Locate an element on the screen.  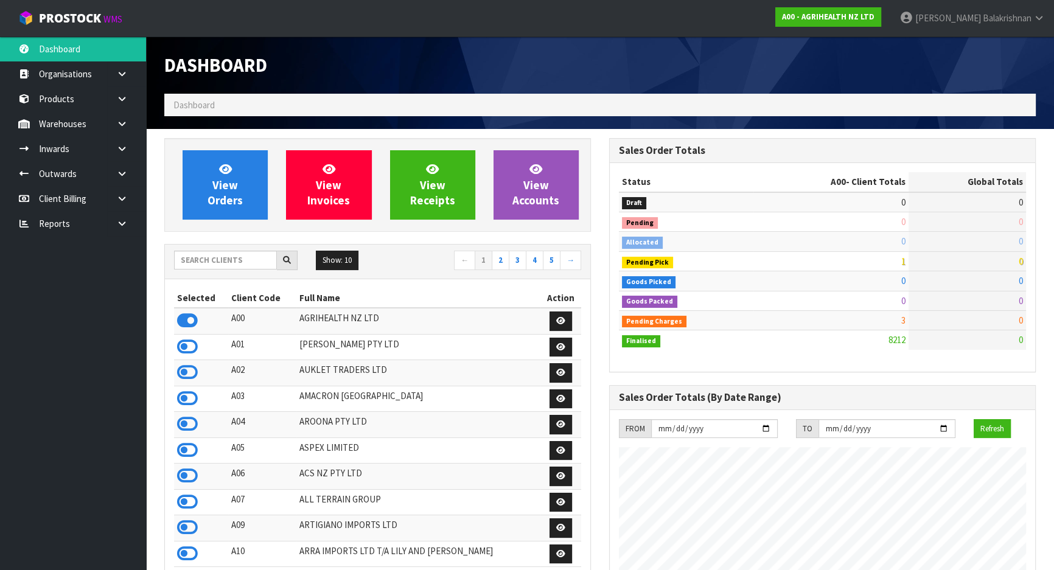
td: ALL TERRAIN GROUP is located at coordinates (418, 502).